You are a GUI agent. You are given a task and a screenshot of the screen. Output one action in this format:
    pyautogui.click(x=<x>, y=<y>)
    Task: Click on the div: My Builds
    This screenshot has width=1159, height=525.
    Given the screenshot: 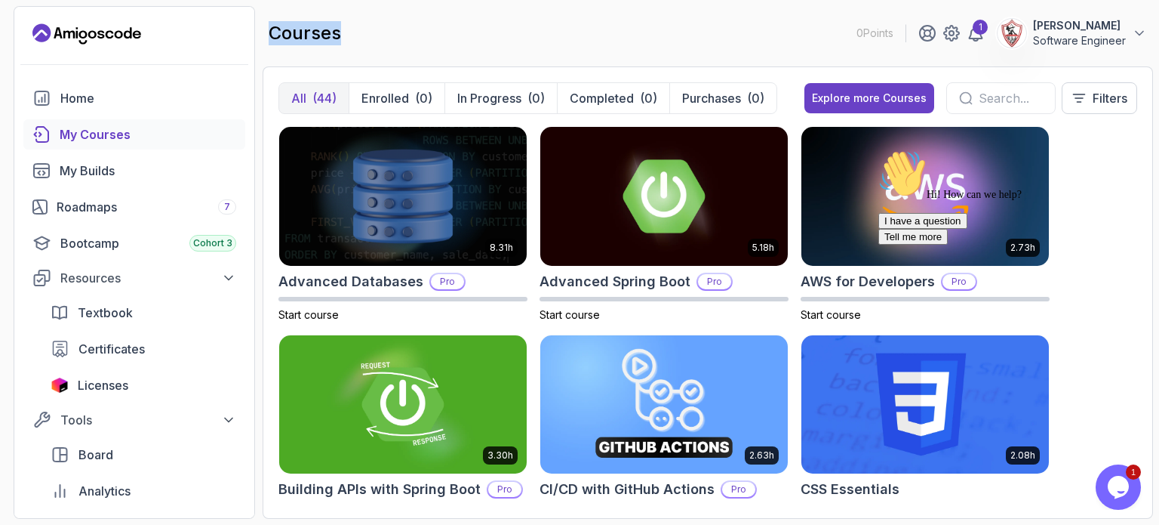 What is the action you would take?
    pyautogui.click(x=148, y=171)
    